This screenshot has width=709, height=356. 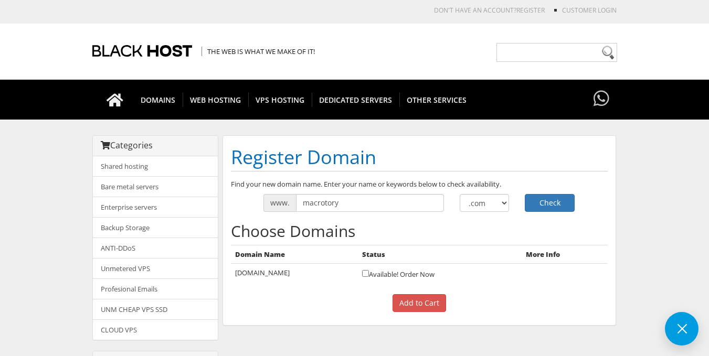 I want to click on li: Don't have an account?, so click(x=481, y=10).